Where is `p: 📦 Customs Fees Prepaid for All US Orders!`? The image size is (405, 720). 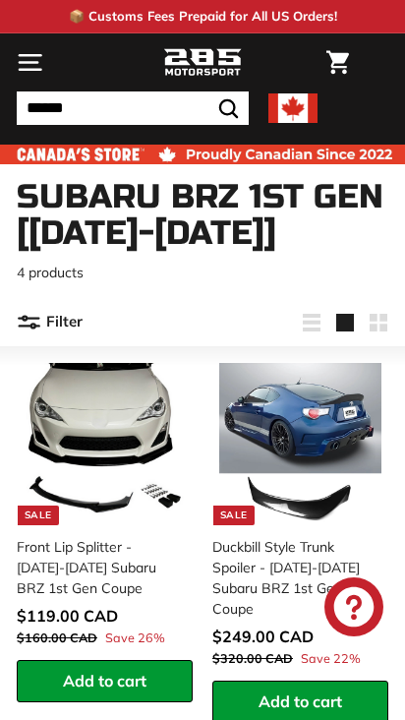
p: 📦 Customs Fees Prepaid for All US Orders! is located at coordinates (203, 17).